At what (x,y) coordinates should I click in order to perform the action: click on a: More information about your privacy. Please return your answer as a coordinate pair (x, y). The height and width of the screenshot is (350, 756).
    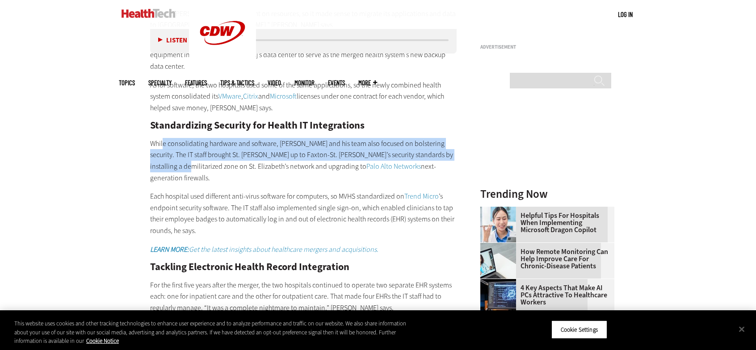
    Looking at the image, I should click on (102, 341).